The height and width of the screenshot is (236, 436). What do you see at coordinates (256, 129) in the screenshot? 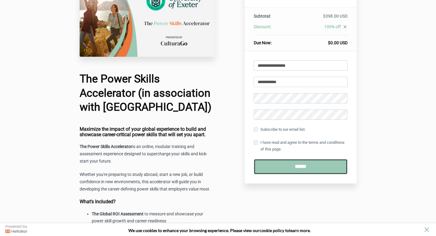
I see `input: Subscribe to our email list.` at bounding box center [256, 129].